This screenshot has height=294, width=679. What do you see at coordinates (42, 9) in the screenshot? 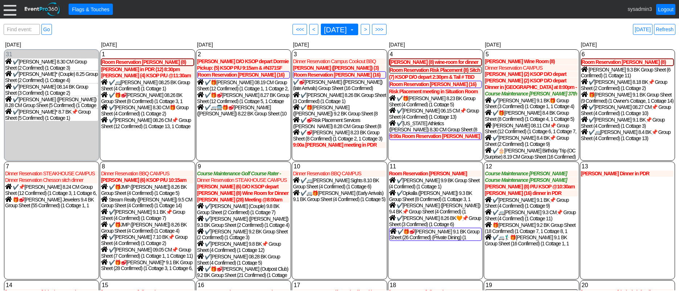
I see `img: EventPro360` at bounding box center [42, 9].